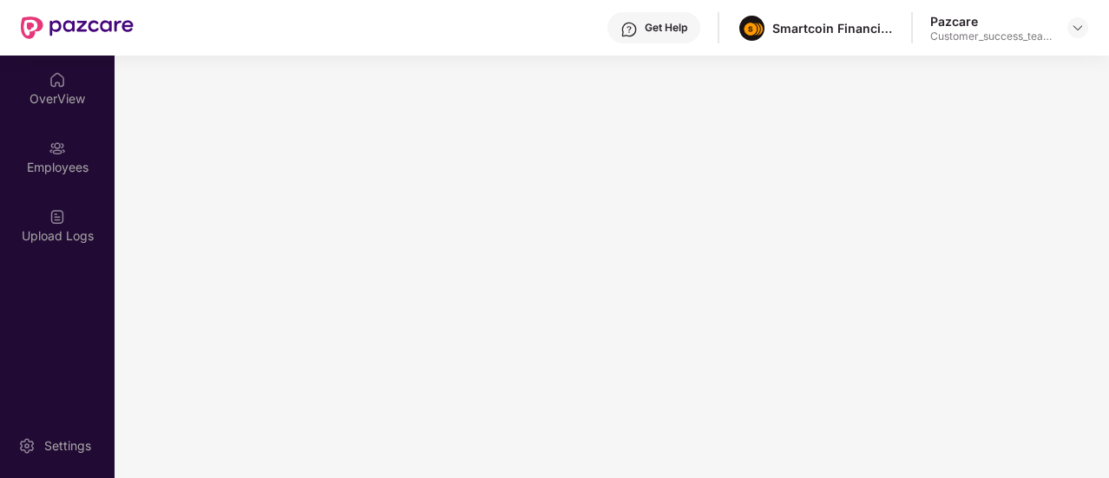  What do you see at coordinates (57, 217) in the screenshot?
I see `img: svg+xml;base64,PHN2ZyBpZD0iVXBsb2FkX0xvZ3MiIGRhdGEtbmFtZT0iVXBsb2FkIExvZ3MiIHhtbG5zPSJodHRwOi8vd3...` at bounding box center [57, 217].